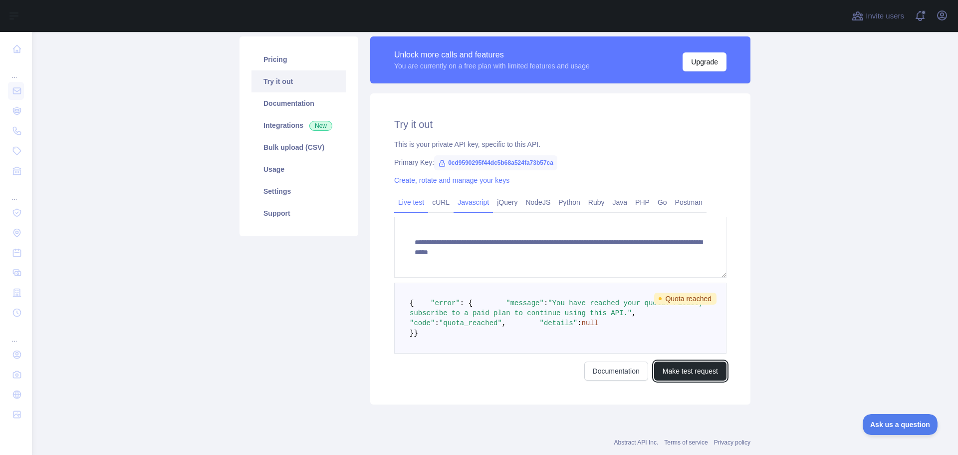  Describe the element at coordinates (705, 62) in the screenshot. I see `button: Upgrade` at that location.